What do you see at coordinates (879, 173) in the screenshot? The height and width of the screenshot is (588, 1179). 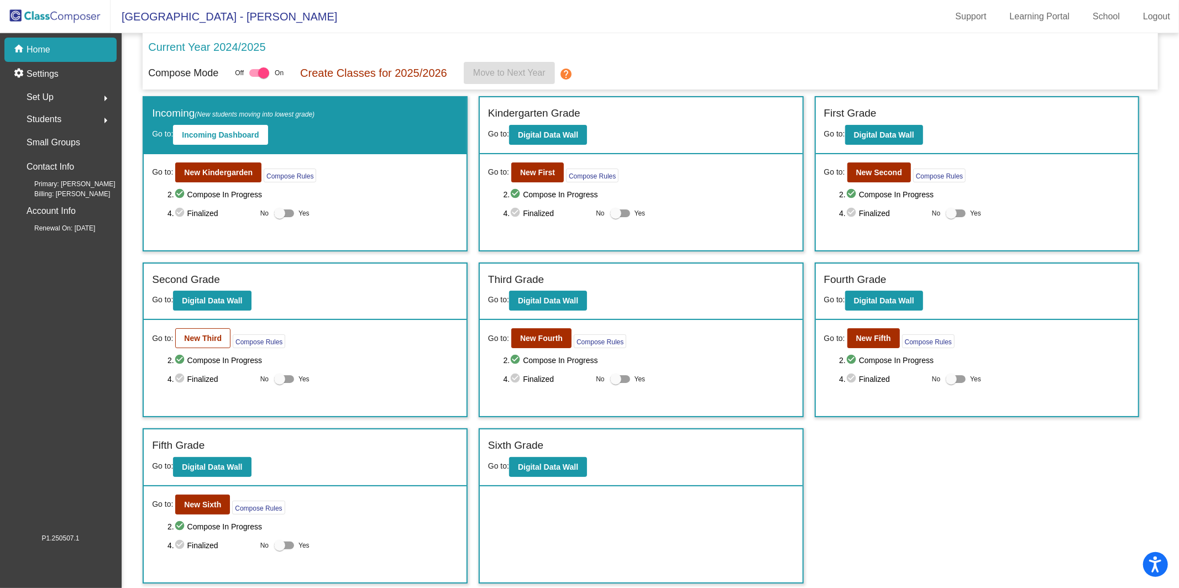 I see `b: New Second` at bounding box center [879, 173].